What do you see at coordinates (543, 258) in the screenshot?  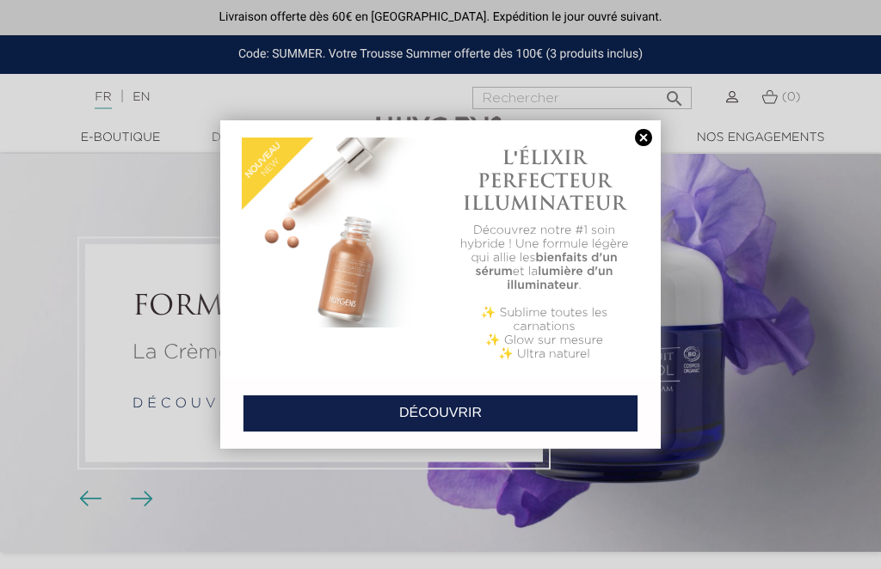 I see `p: Découvrez notre #1 soin hybride ! Une formule légère qui allie les et la .` at bounding box center [543, 258].